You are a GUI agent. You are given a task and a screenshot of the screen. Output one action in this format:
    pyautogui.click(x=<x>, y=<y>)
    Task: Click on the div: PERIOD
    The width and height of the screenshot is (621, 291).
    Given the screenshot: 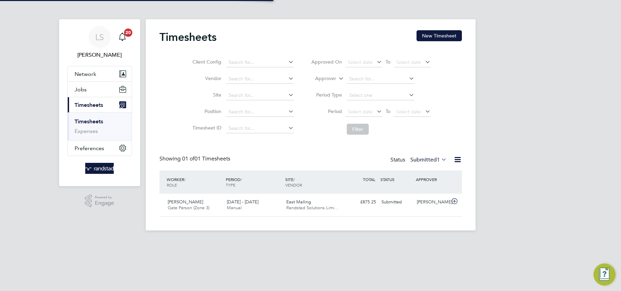 What is the action you would take?
    pyautogui.click(x=254, y=182)
    